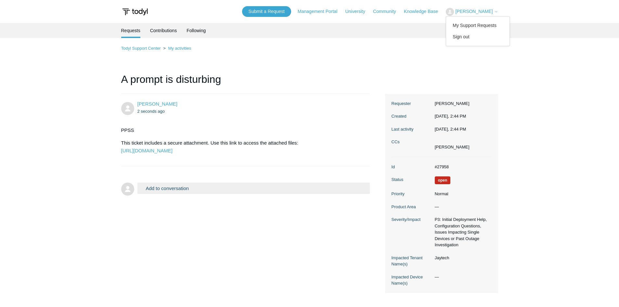 The height and width of the screenshot is (307, 619). What do you see at coordinates (411, 194) in the screenshot?
I see `dt: Priority` at bounding box center [411, 194].